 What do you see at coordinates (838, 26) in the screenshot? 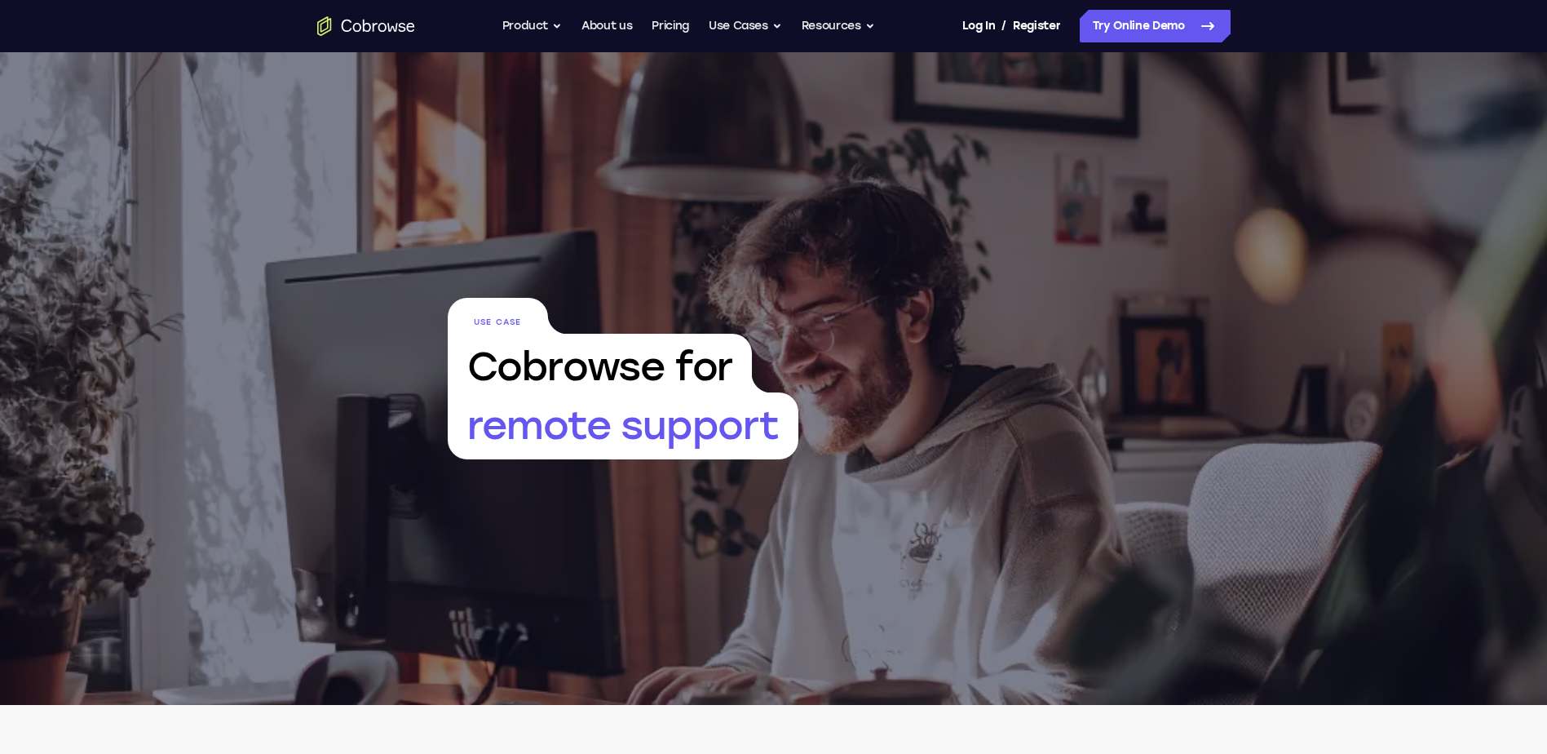
I see `button: Resources` at bounding box center [838, 26].